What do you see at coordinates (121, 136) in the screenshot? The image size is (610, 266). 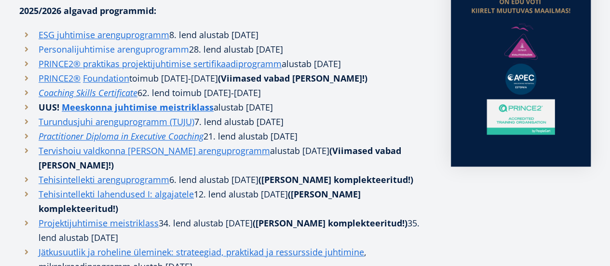 I see `em: Practitioner Diploma in Executive Coaching` at bounding box center [121, 136].